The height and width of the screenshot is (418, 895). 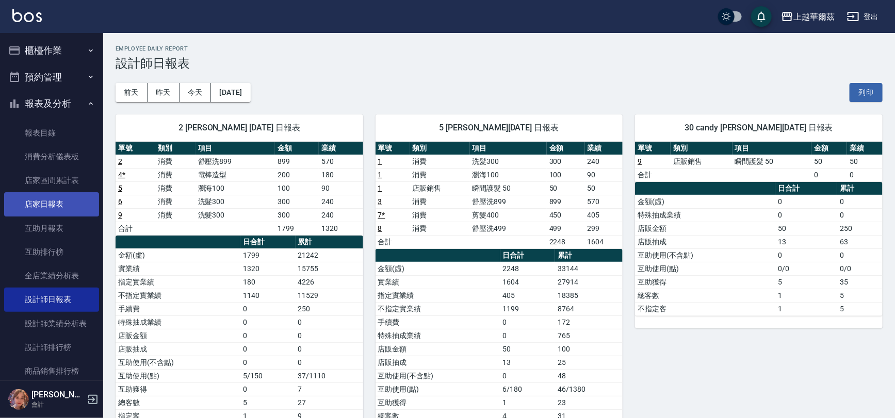 What do you see at coordinates (814, 17) in the screenshot?
I see `div: 上越華爾茲` at bounding box center [814, 17].